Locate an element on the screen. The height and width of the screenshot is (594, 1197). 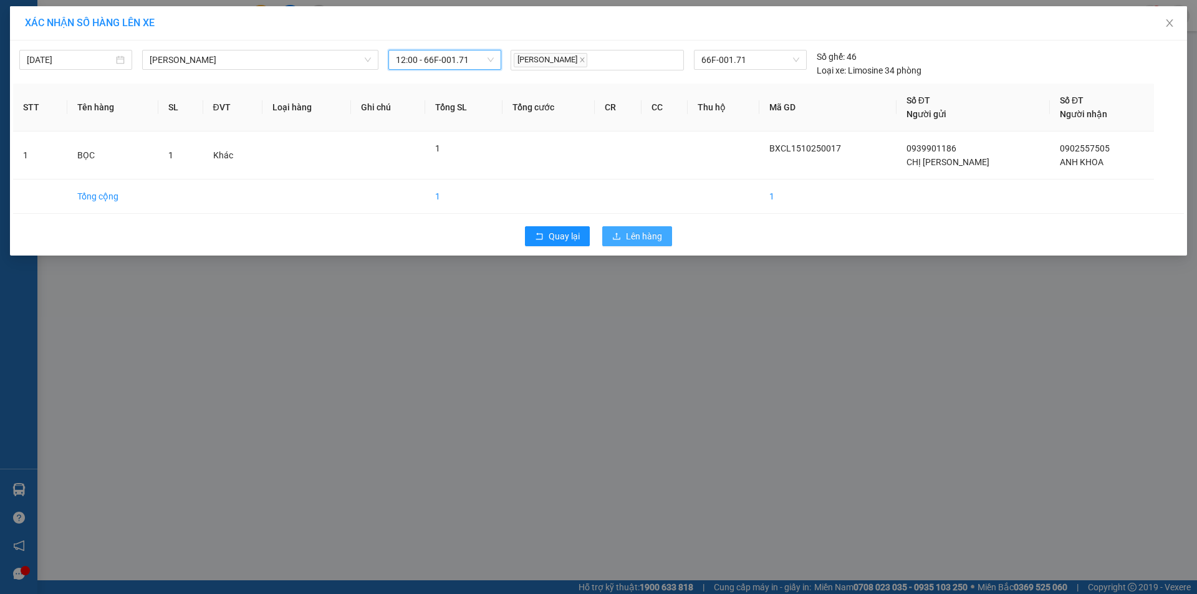
span: Người nhận is located at coordinates (1084, 114).